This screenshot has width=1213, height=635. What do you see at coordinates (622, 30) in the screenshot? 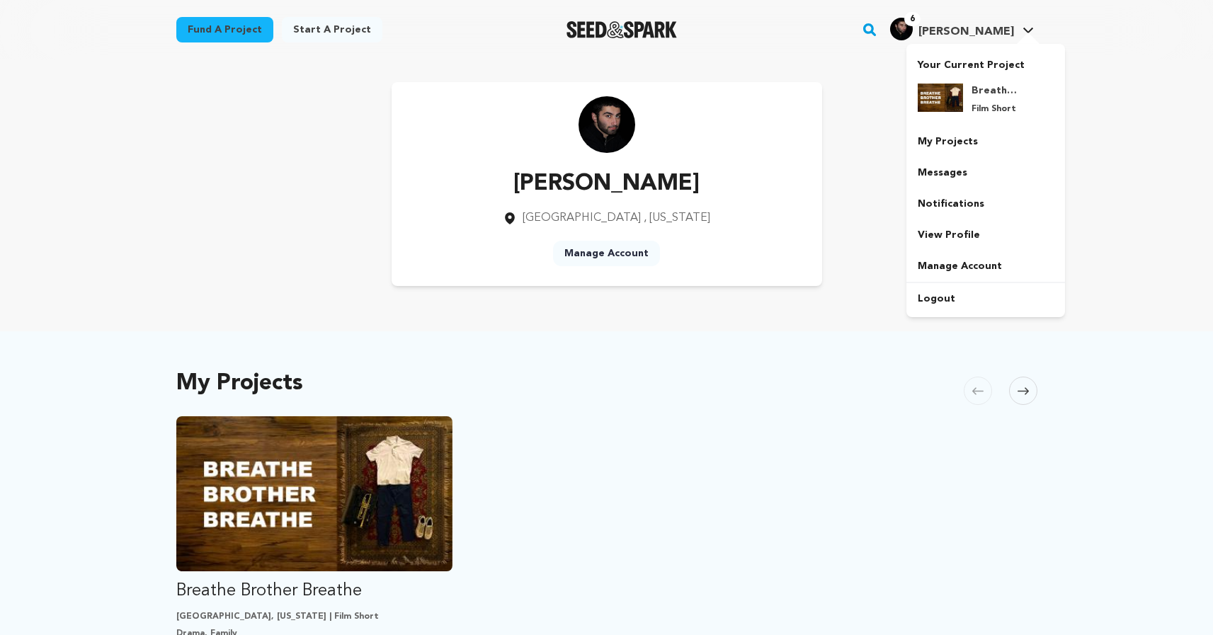
I see `img: Seed&Spark Logo Dark Mode` at bounding box center [622, 30].